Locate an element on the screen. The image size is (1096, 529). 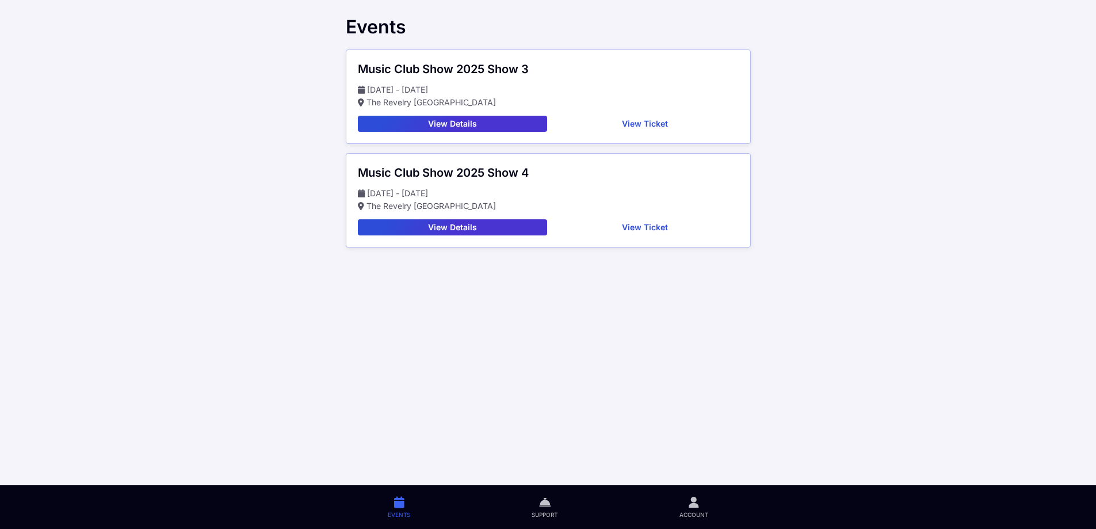
div: Events is located at coordinates (548, 27).